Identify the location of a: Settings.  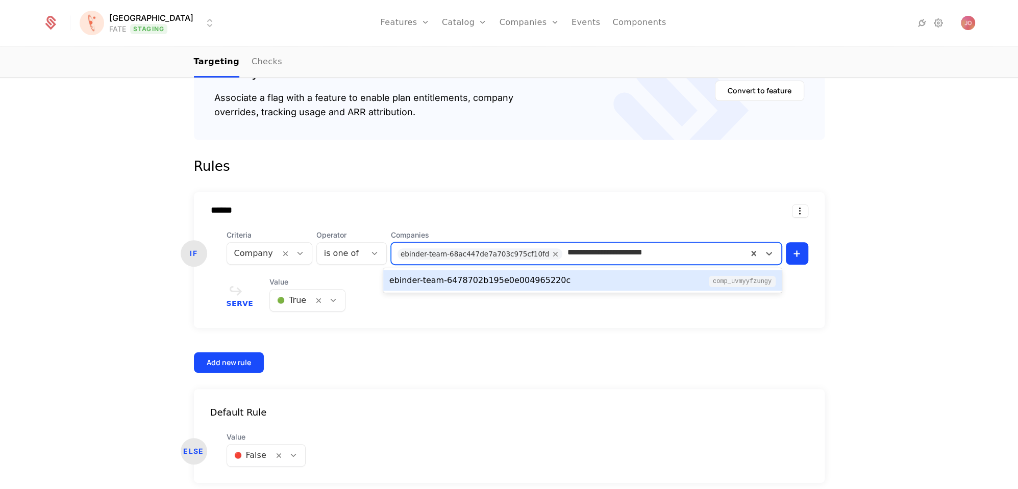
(938, 23).